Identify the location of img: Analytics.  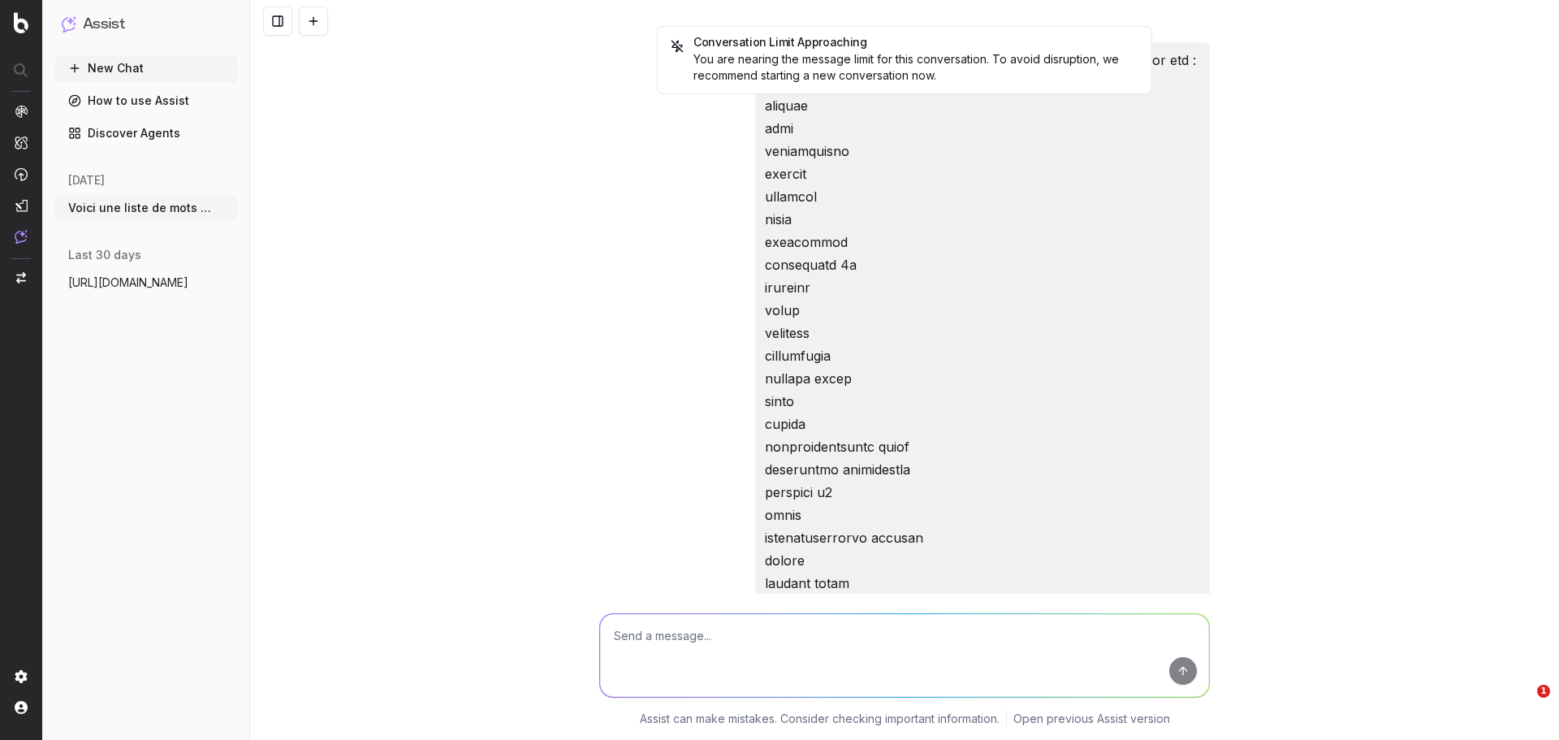
(21, 111).